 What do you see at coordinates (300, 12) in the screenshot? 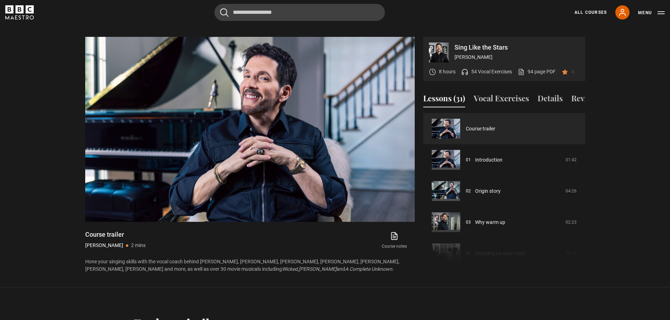
I see `input: Search` at bounding box center [300, 12].